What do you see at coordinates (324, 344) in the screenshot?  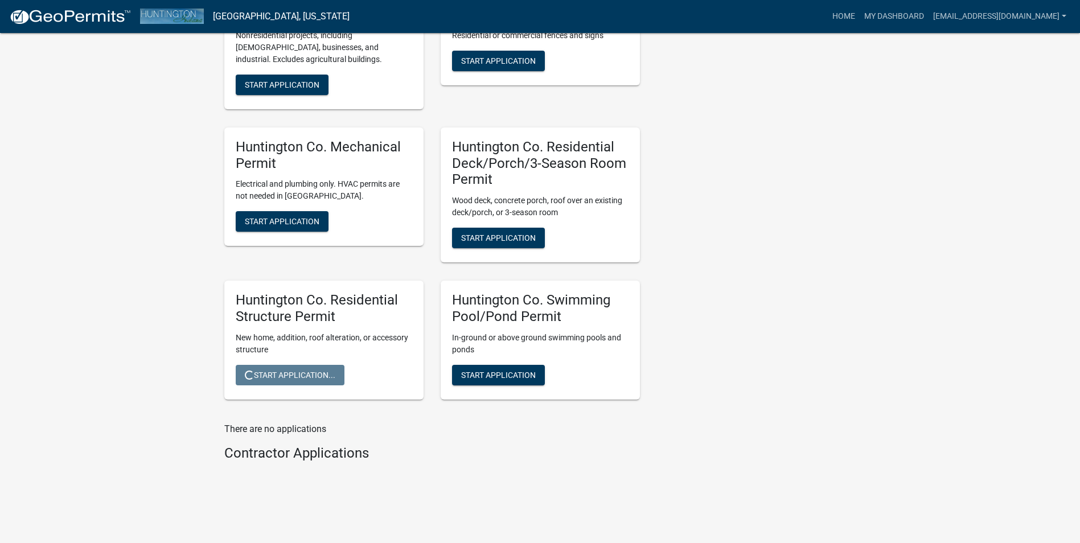 I see `p: New home, addition, roof alteration, or accessory structure` at bounding box center [324, 344].